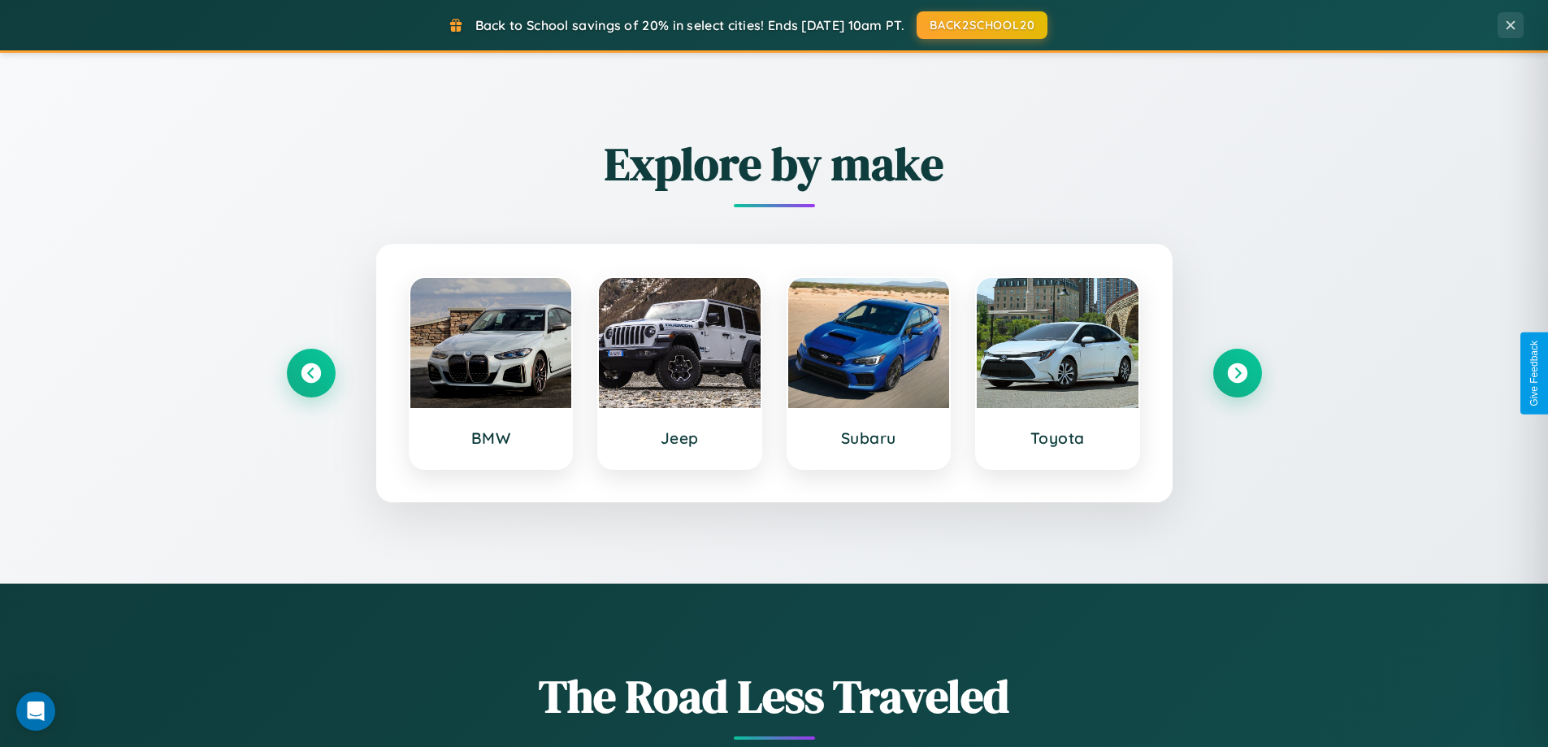  I want to click on h3: Subaru, so click(869, 438).